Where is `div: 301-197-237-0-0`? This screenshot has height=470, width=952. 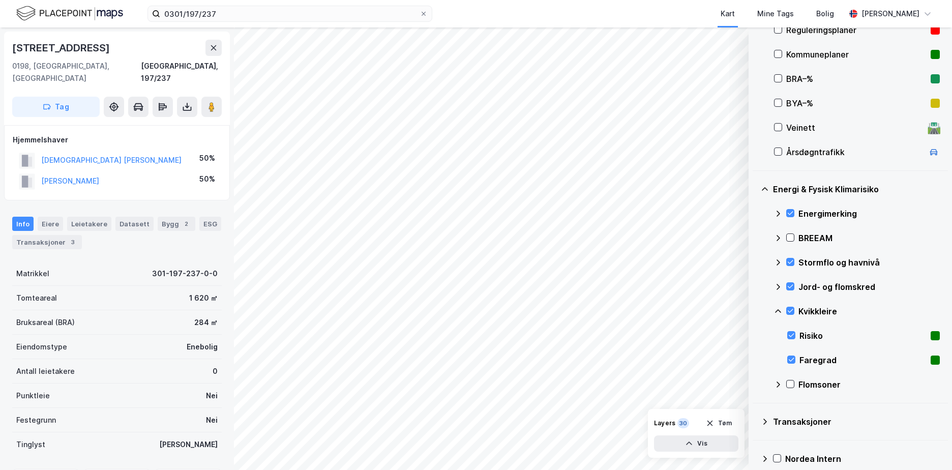
div: 301-197-237-0-0 is located at coordinates (185, 274).